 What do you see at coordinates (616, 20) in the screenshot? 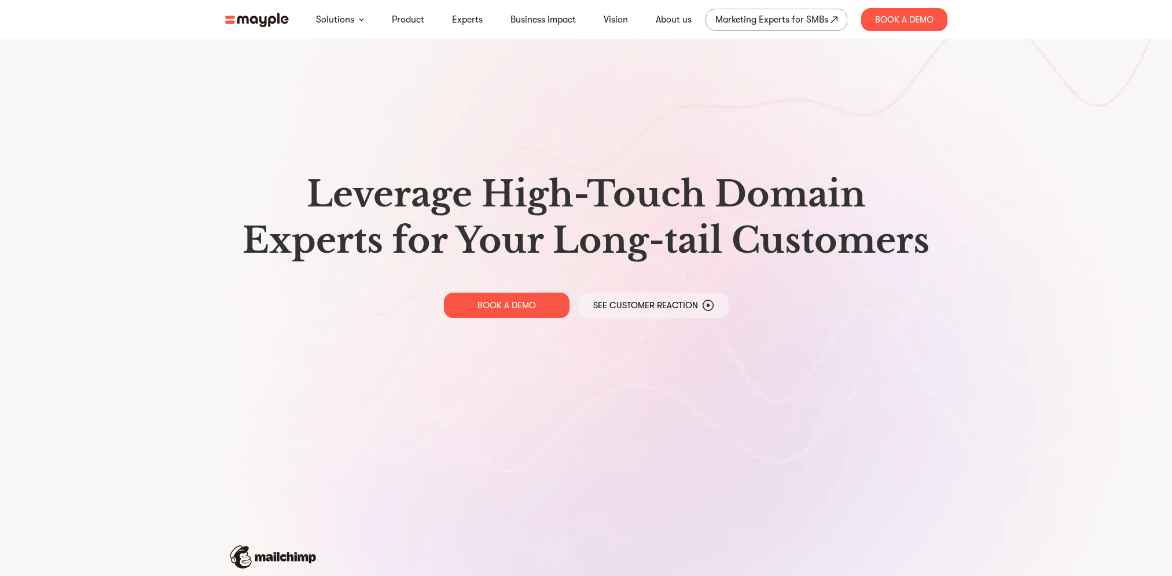
I see `a: Vision` at bounding box center [616, 20].